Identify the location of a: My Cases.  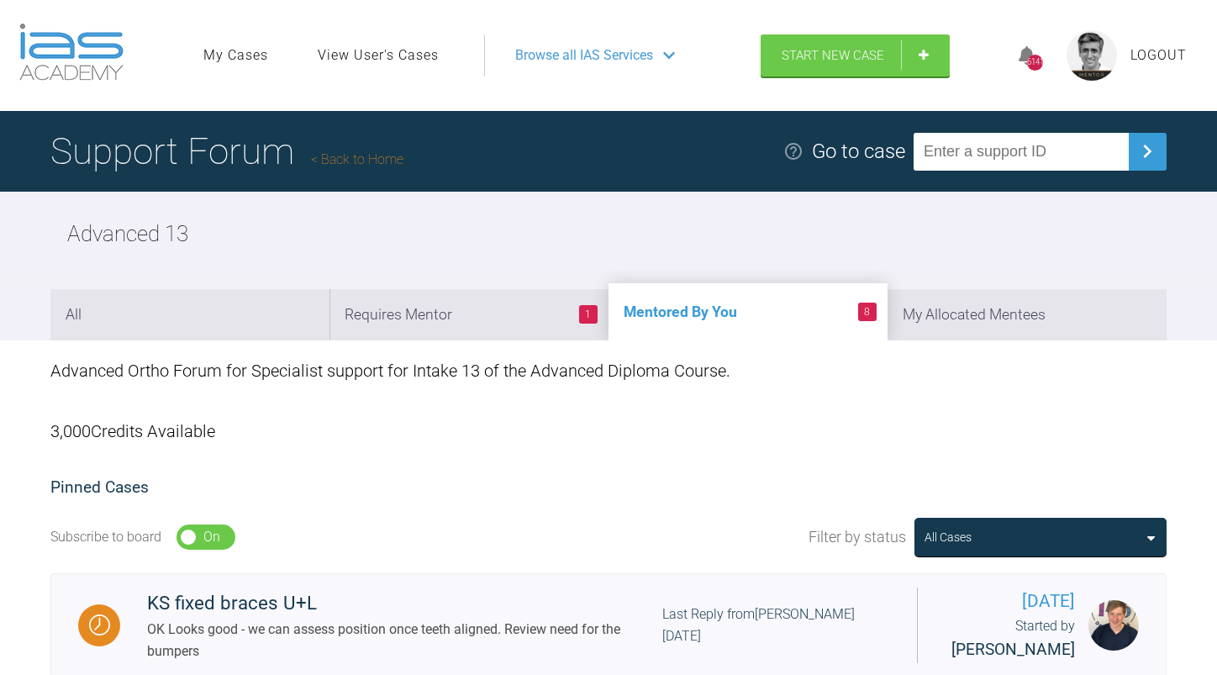
(235, 55).